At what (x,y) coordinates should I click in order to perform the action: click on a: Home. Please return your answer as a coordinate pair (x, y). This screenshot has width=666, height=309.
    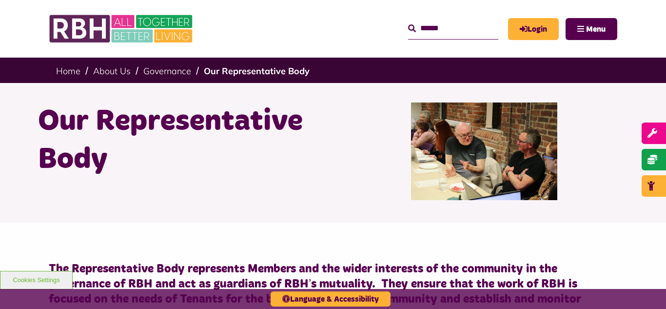
    Looking at the image, I should click on (68, 71).